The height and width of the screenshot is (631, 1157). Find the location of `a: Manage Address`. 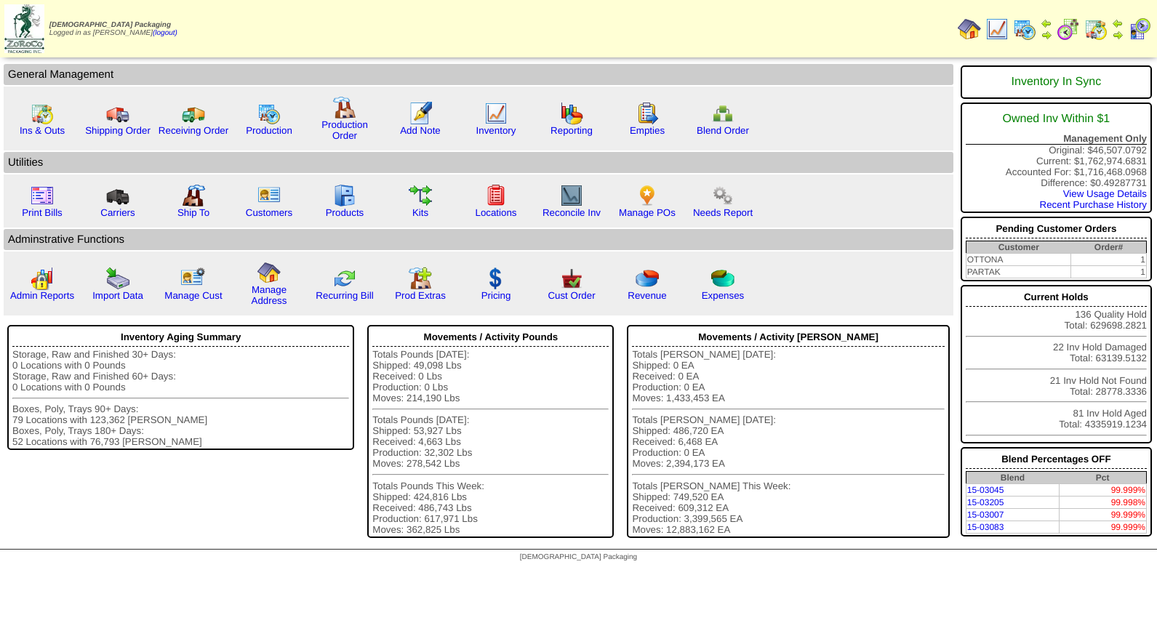

a: Manage Address is located at coordinates (269, 295).